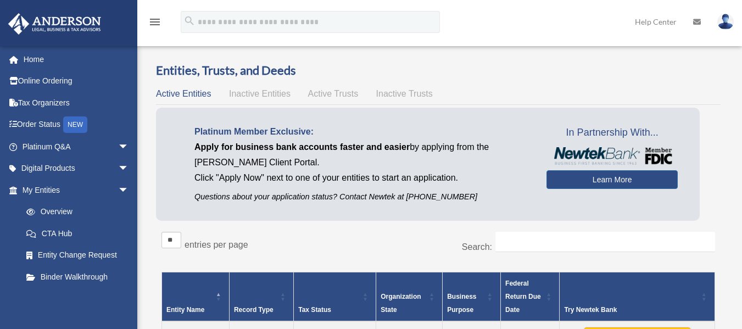 This screenshot has height=329, width=742. Describe the element at coordinates (75, 125) in the screenshot. I see `div: NEW` at that location.